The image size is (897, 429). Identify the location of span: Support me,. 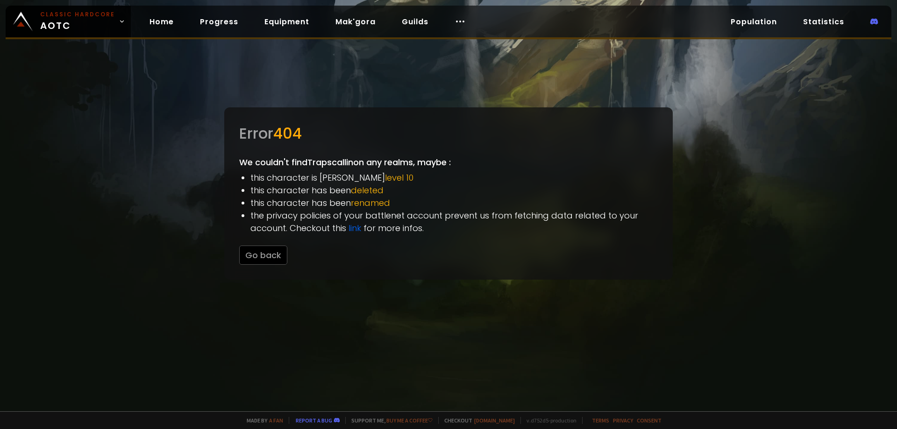
(389, 421).